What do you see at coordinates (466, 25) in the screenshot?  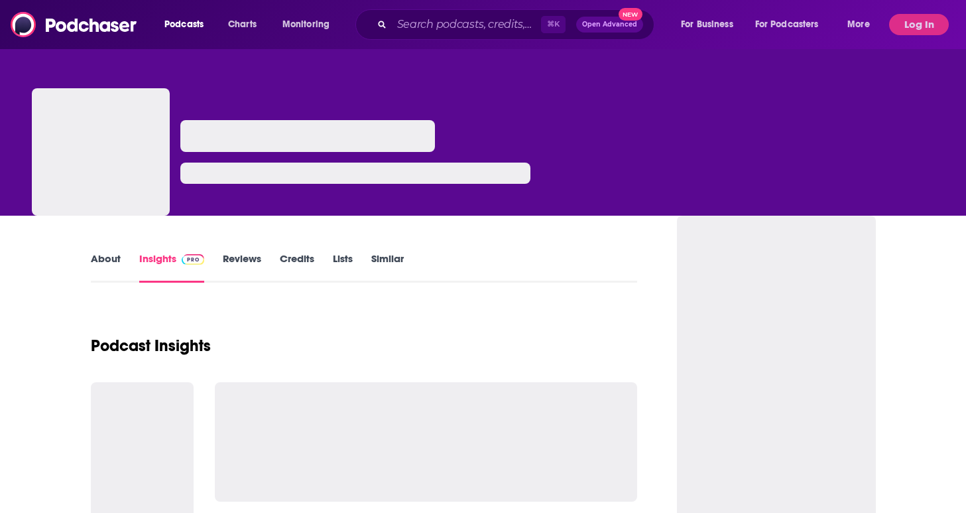 I see `input: Search podcasts, credits, & more...` at bounding box center [466, 25].